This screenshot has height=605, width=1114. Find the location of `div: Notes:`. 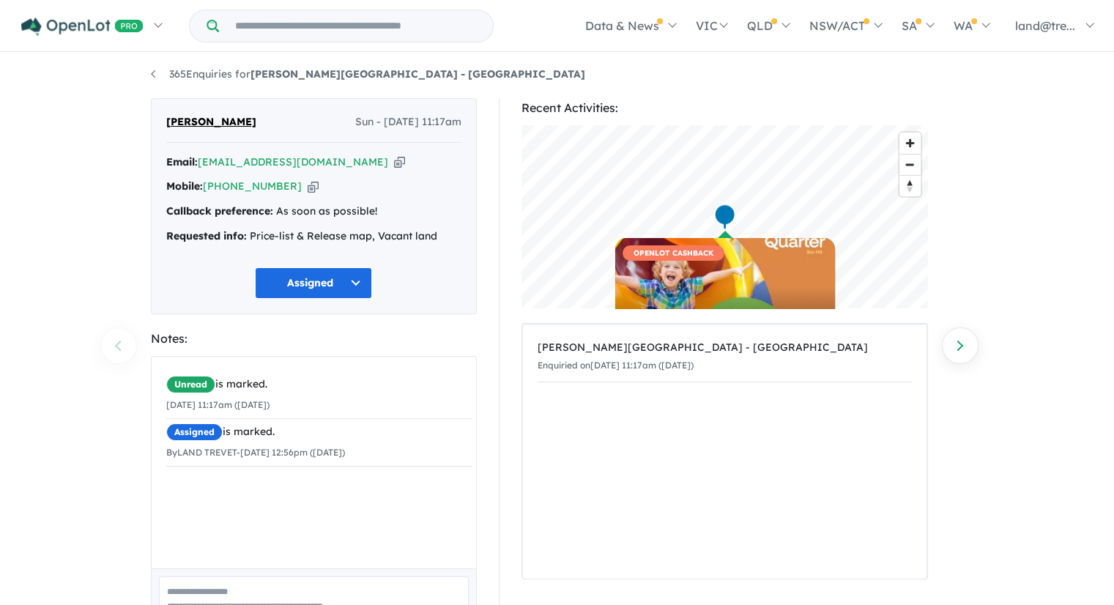

div: Notes: is located at coordinates (313, 338).